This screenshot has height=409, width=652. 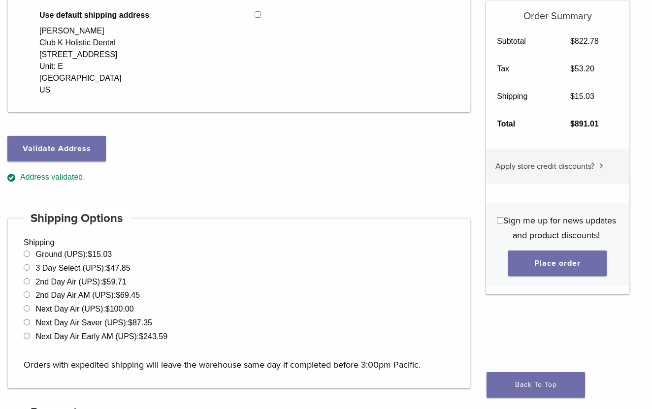 I want to click on p: Orders with expedited shipping will leave the warehouse same day if completed before 3:00pm Pacific., so click(x=239, y=357).